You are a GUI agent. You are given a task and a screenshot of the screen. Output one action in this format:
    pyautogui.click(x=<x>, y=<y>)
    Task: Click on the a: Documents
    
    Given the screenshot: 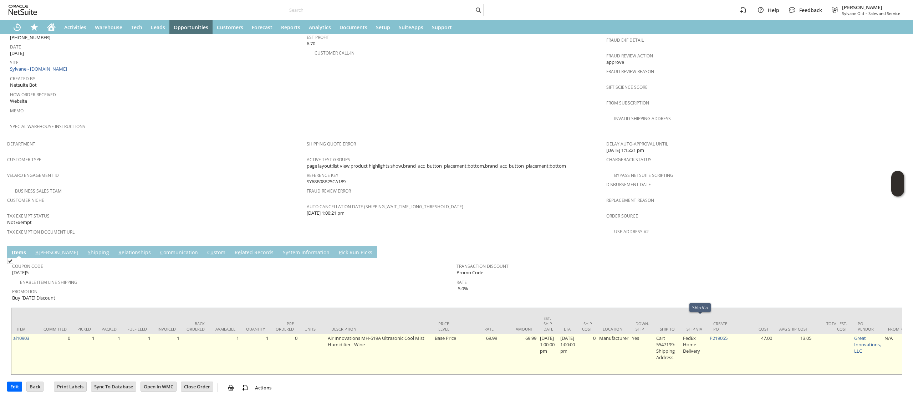 What is the action you would take?
    pyautogui.click(x=353, y=27)
    